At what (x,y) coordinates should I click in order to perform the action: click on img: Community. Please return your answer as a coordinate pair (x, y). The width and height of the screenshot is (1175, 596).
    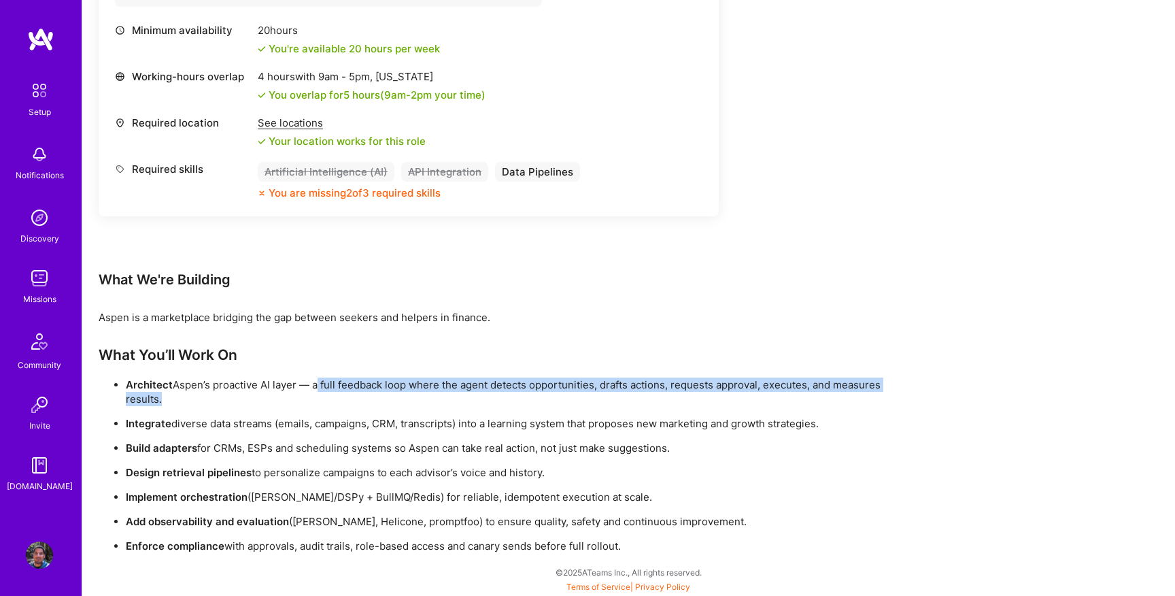
    Looking at the image, I should click on (39, 341).